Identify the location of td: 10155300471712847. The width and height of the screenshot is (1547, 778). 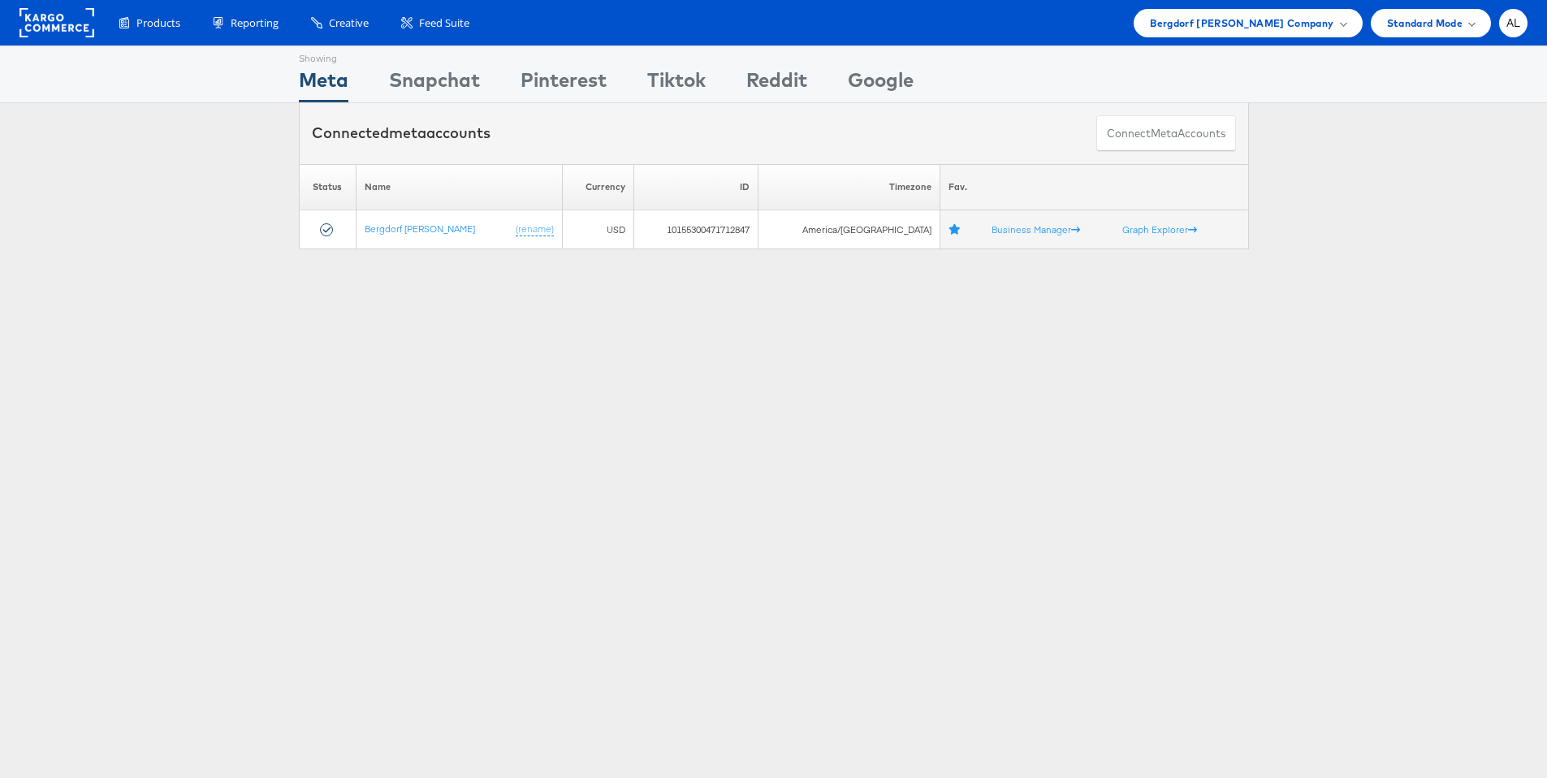
(695, 230).